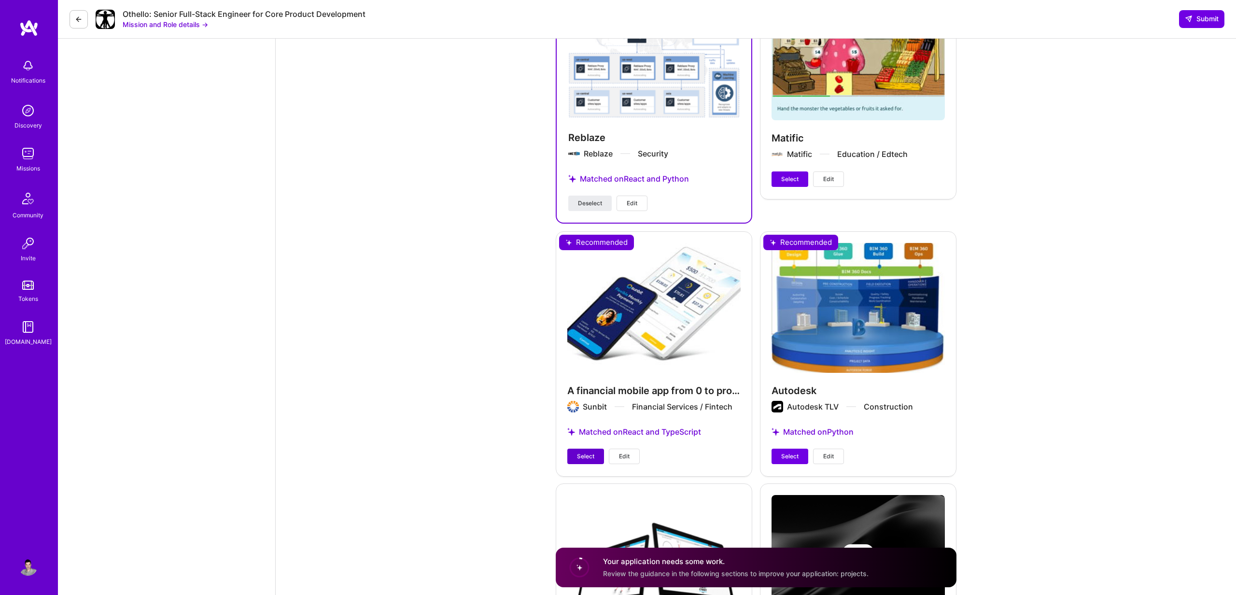  What do you see at coordinates (28, 198) in the screenshot?
I see `img: Community` at bounding box center [28, 198].